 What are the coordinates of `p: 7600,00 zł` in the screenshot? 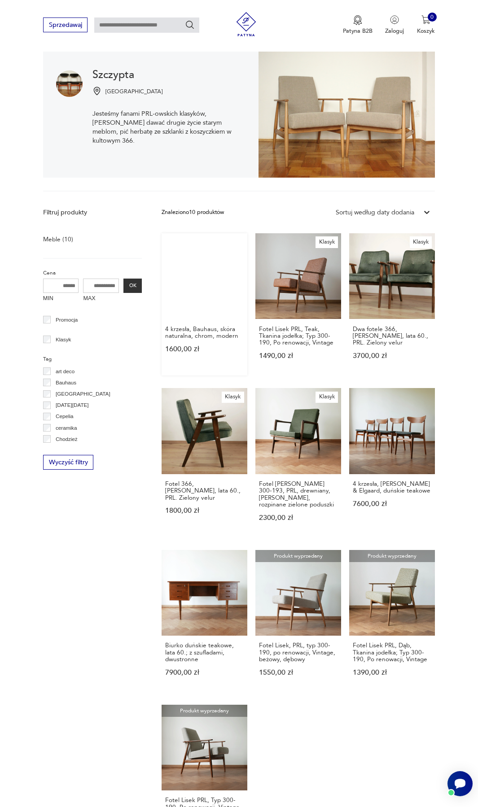 It's located at (391, 504).